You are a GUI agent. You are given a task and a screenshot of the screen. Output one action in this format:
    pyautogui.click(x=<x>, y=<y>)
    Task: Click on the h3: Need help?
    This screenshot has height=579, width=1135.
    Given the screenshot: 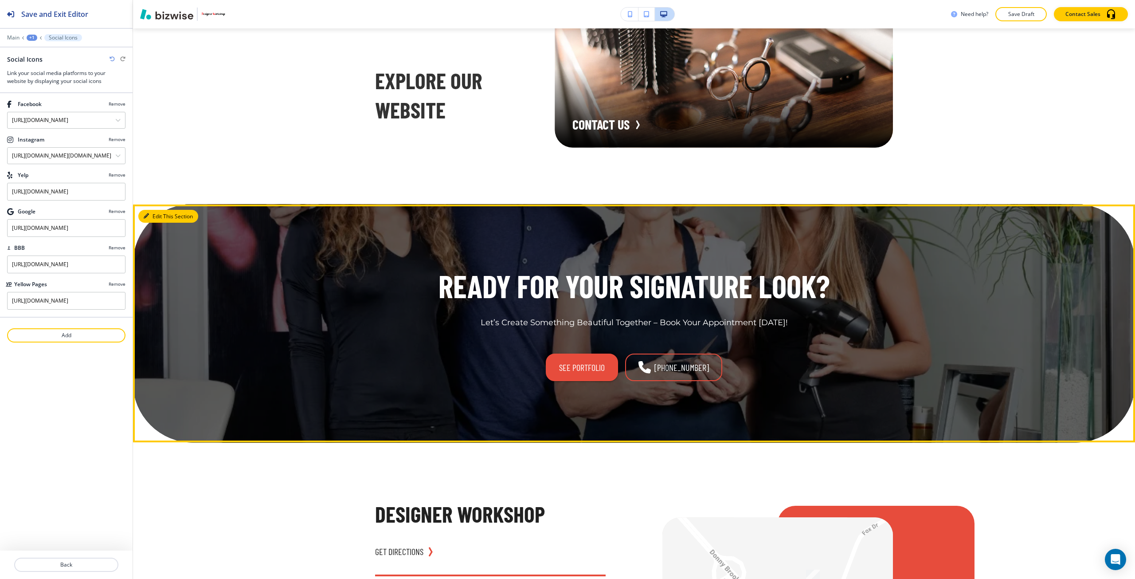 What is the action you would take?
    pyautogui.click(x=974, y=14)
    